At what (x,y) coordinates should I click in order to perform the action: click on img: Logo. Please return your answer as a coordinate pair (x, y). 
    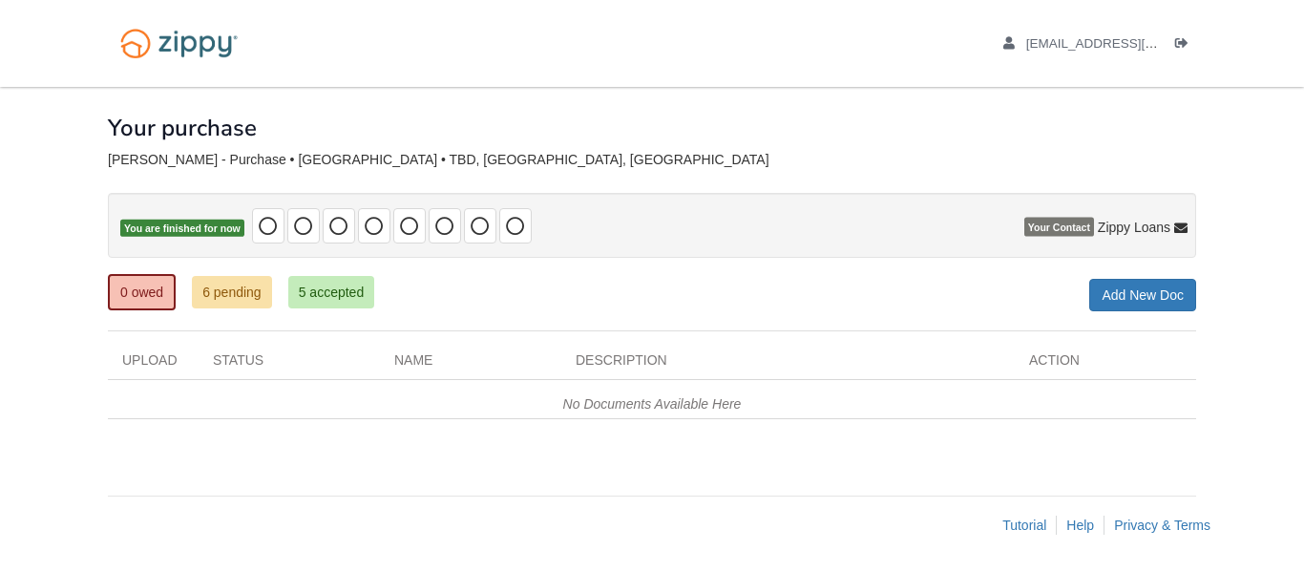
    Looking at the image, I should click on (178, 43).